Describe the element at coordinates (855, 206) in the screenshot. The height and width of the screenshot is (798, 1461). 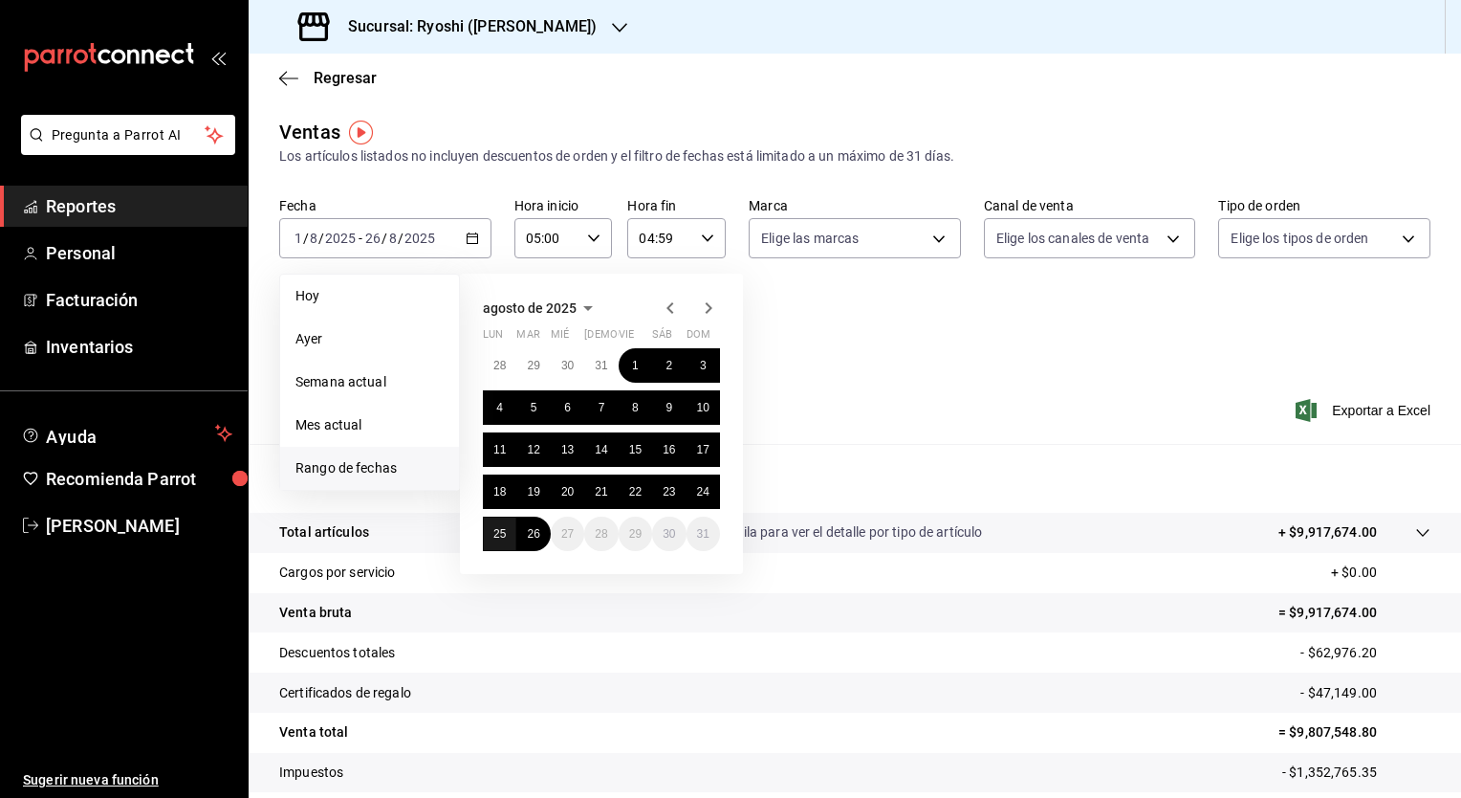
I see `label: Marca` at that location.